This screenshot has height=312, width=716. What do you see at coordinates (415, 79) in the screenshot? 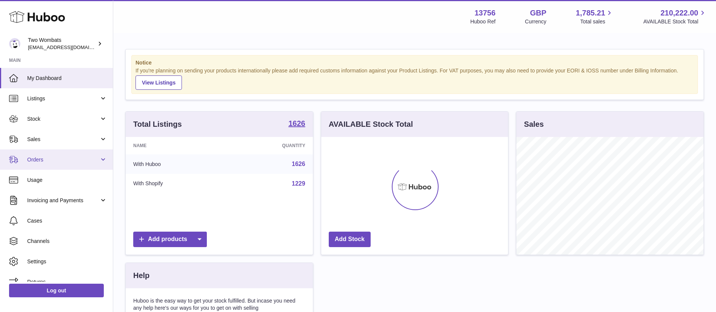
I see `div: If you're planning on sending your products internationally please add required customs informati...` at bounding box center [415, 79].